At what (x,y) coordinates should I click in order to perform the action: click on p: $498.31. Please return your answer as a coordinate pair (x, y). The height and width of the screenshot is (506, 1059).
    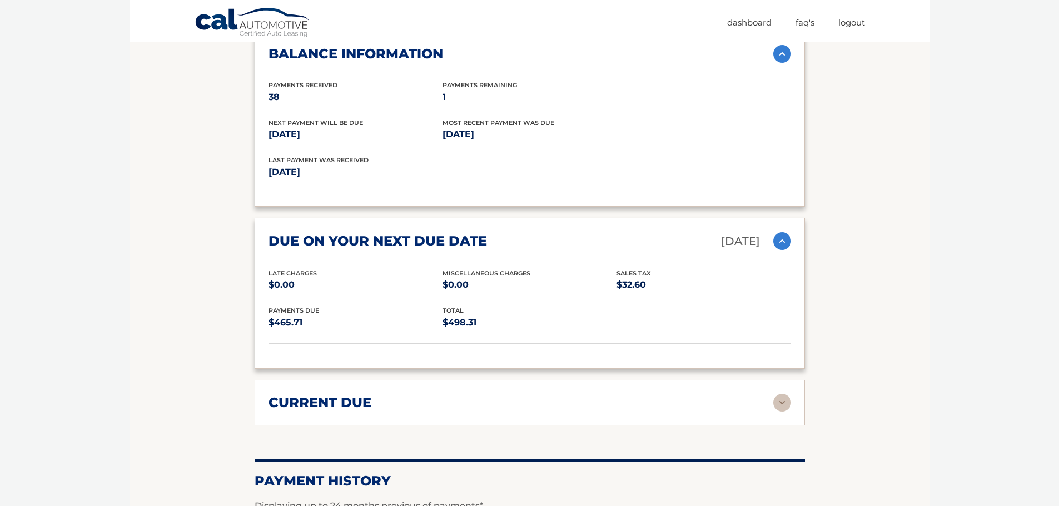
    Looking at the image, I should click on (529, 323).